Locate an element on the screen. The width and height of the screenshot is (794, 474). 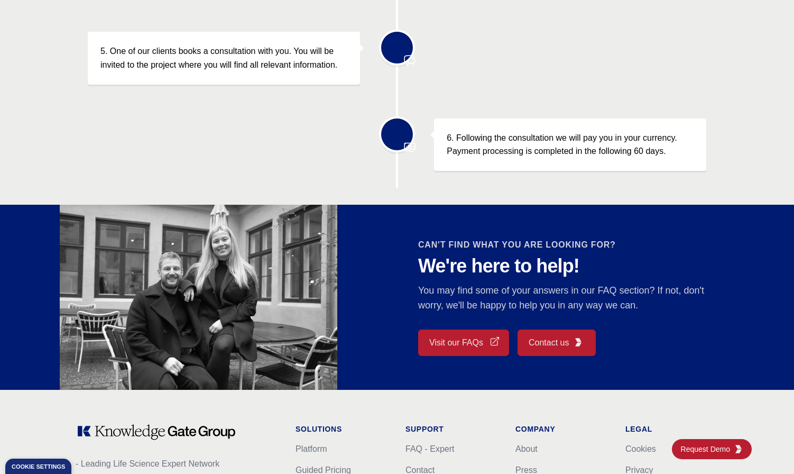
h2: CAN'T FIND WHAT YOU ARE LOOKING FOR? is located at coordinates (568, 245).